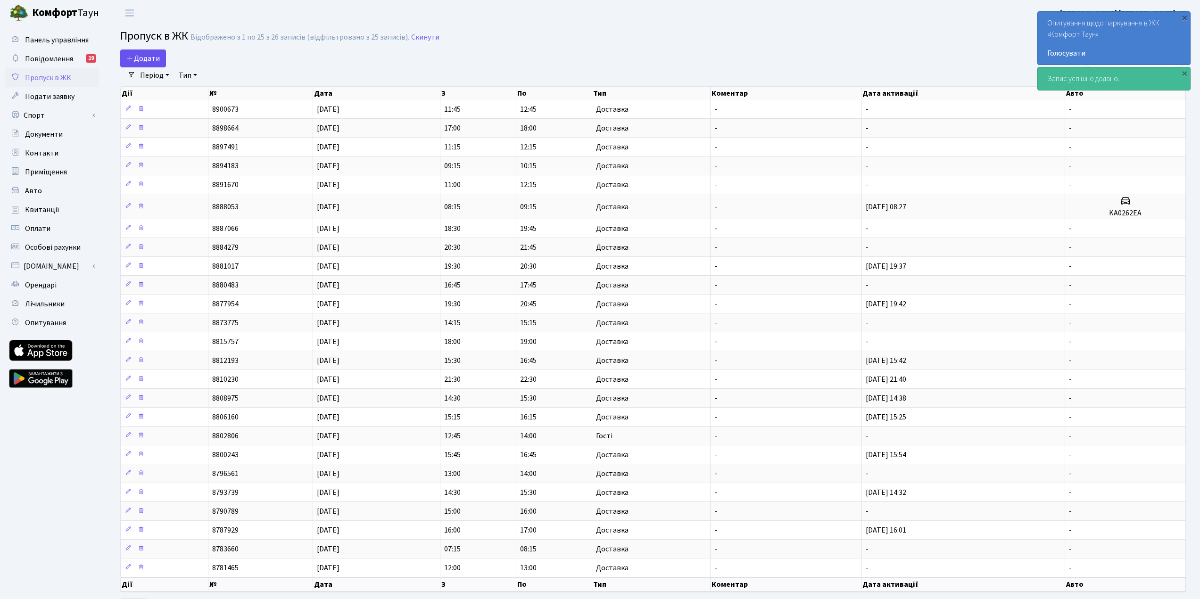  I want to click on span: Пропуск в ЖК, so click(48, 78).